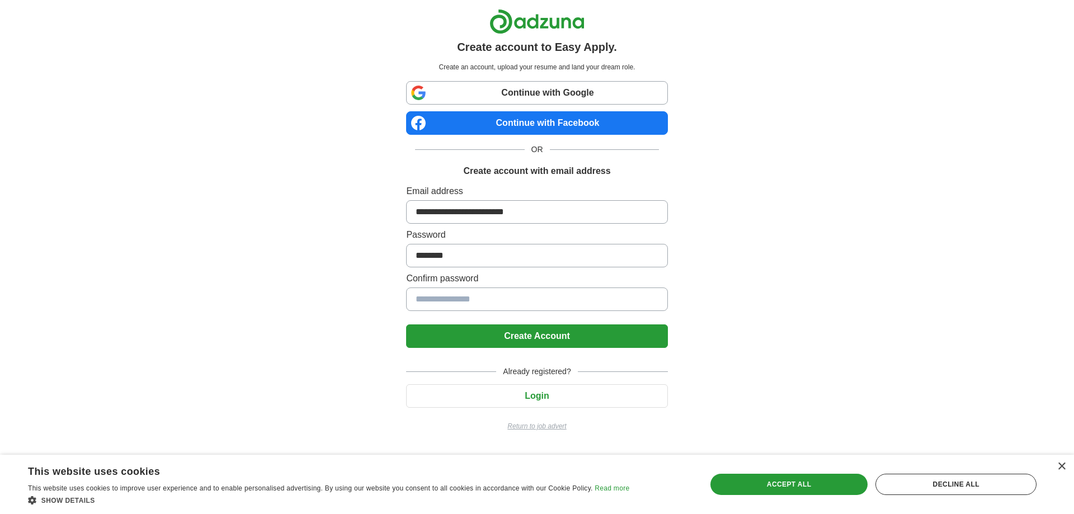 Image resolution: width=1074 pixels, height=514 pixels. Describe the element at coordinates (315, 470) in the screenshot. I see `div: This website uses cookies` at that location.